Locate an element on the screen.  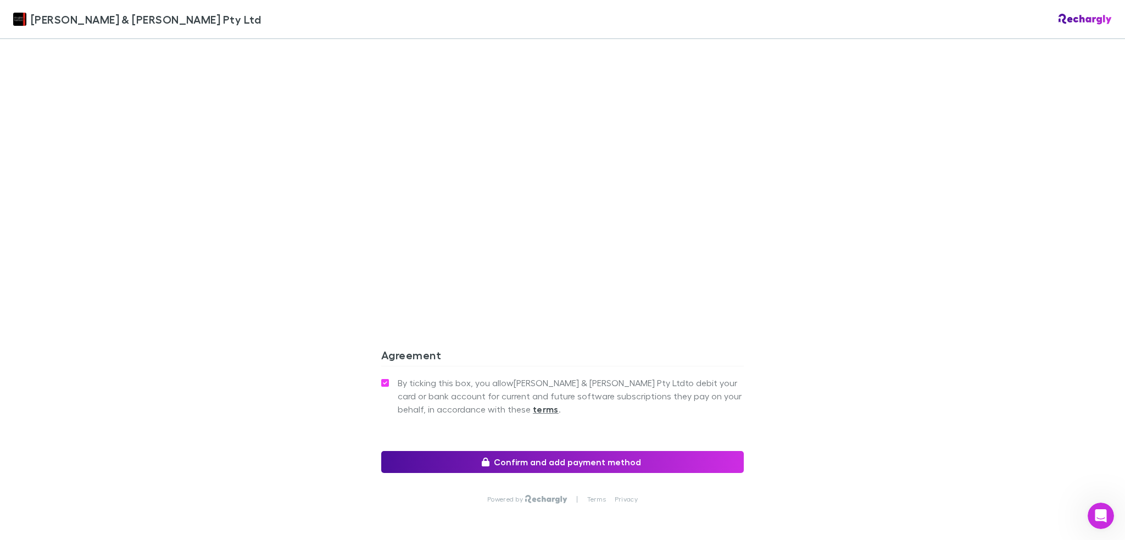
p: Terms is located at coordinates (597, 499).